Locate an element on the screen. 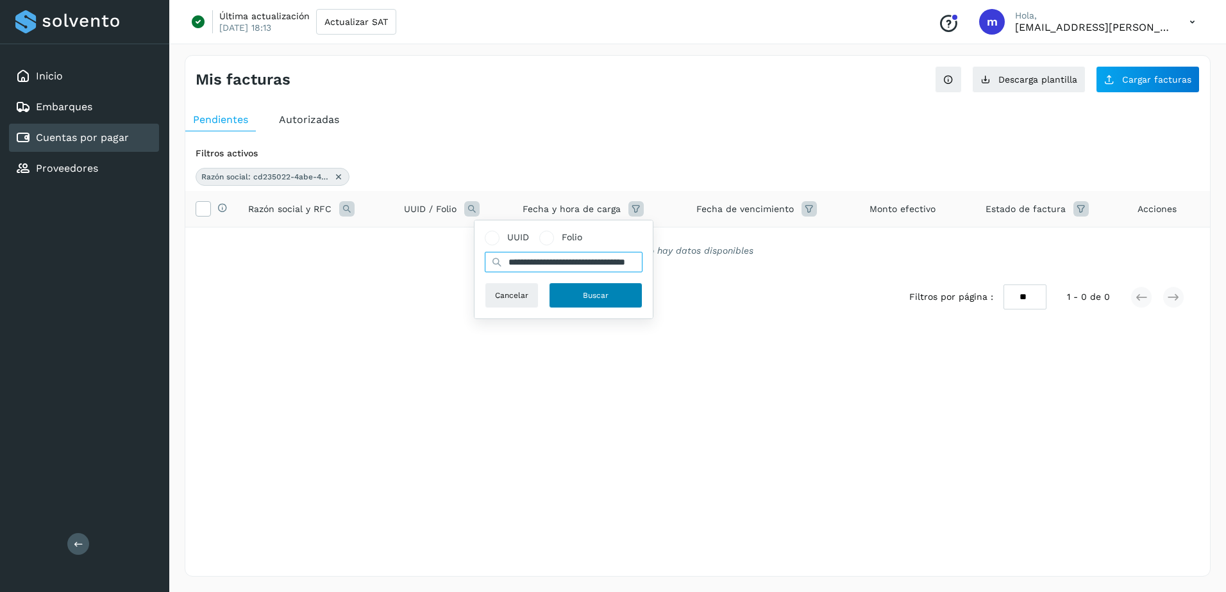 Image resolution: width=1226 pixels, height=592 pixels. span: Actualizar SAT is located at coordinates (356, 22).